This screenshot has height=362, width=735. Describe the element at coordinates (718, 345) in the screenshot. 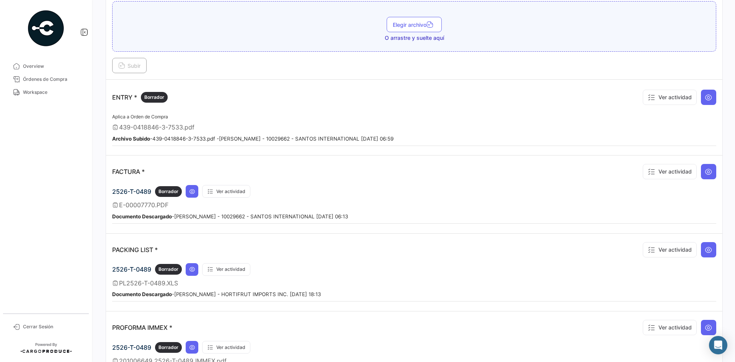

I see `div: Abrir Intercom Messenger` at that location.